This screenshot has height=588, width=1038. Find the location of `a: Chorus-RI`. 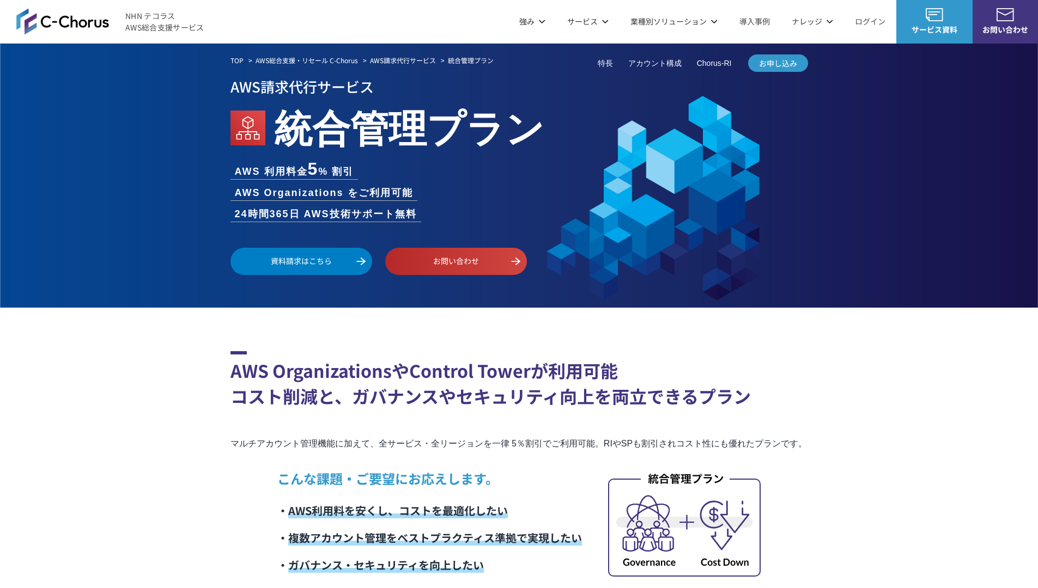

a: Chorus-RI is located at coordinates (714, 63).